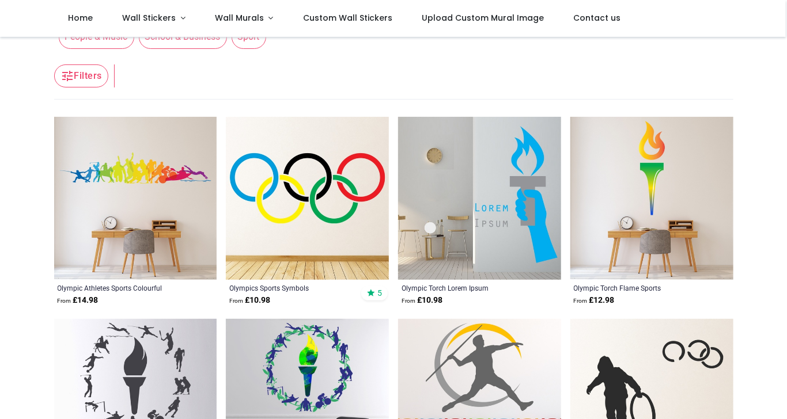  I want to click on strong: £ 14.98, so click(78, 301).